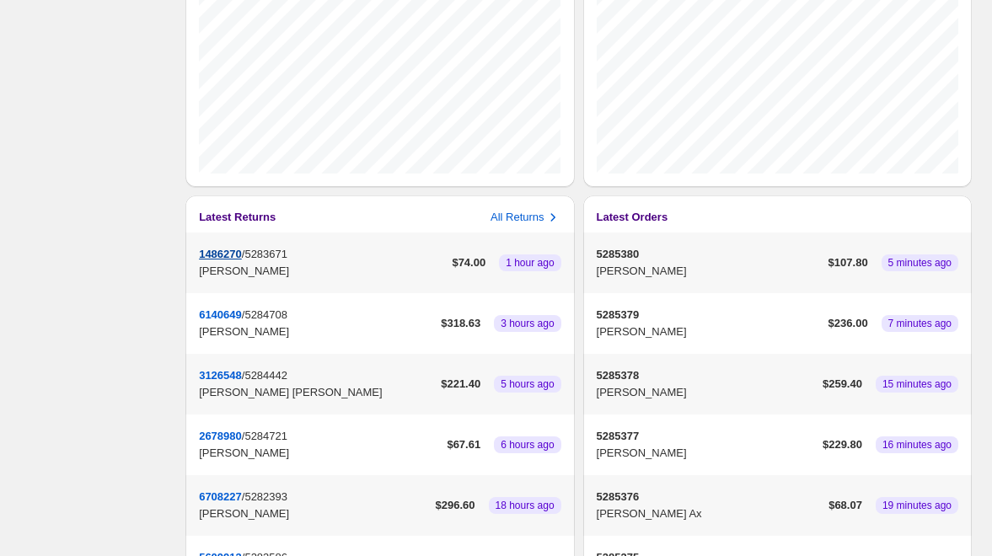 Image resolution: width=992 pixels, height=556 pixels. Describe the element at coordinates (237, 217) in the screenshot. I see `h3: Latest Returns` at that location.